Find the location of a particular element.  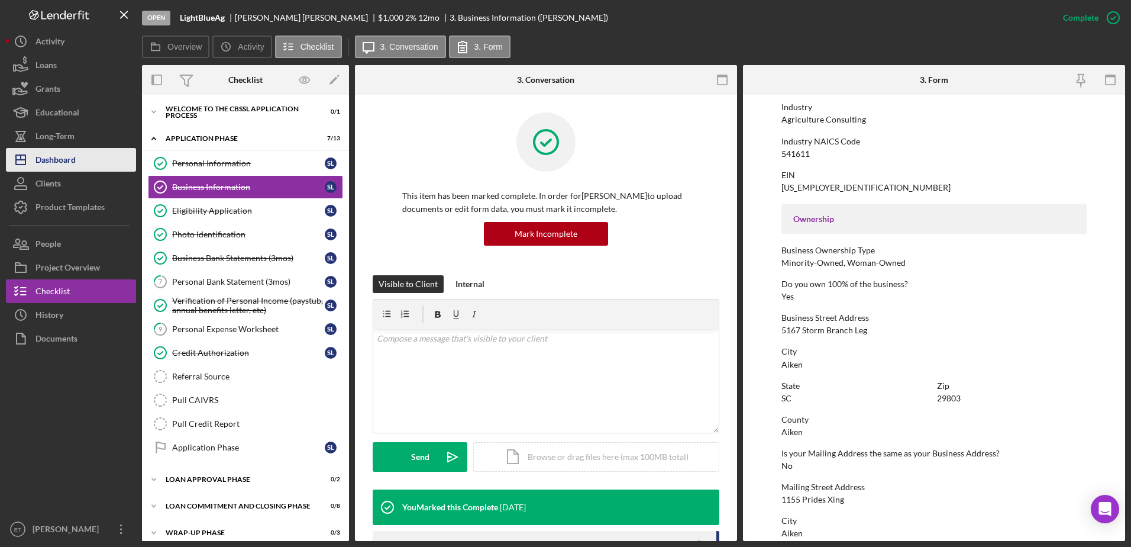

button: Clients is located at coordinates (71, 183).